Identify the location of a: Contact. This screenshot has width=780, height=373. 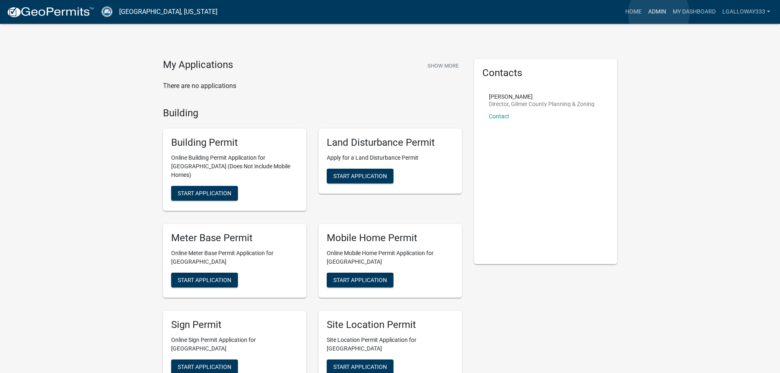
(499, 116).